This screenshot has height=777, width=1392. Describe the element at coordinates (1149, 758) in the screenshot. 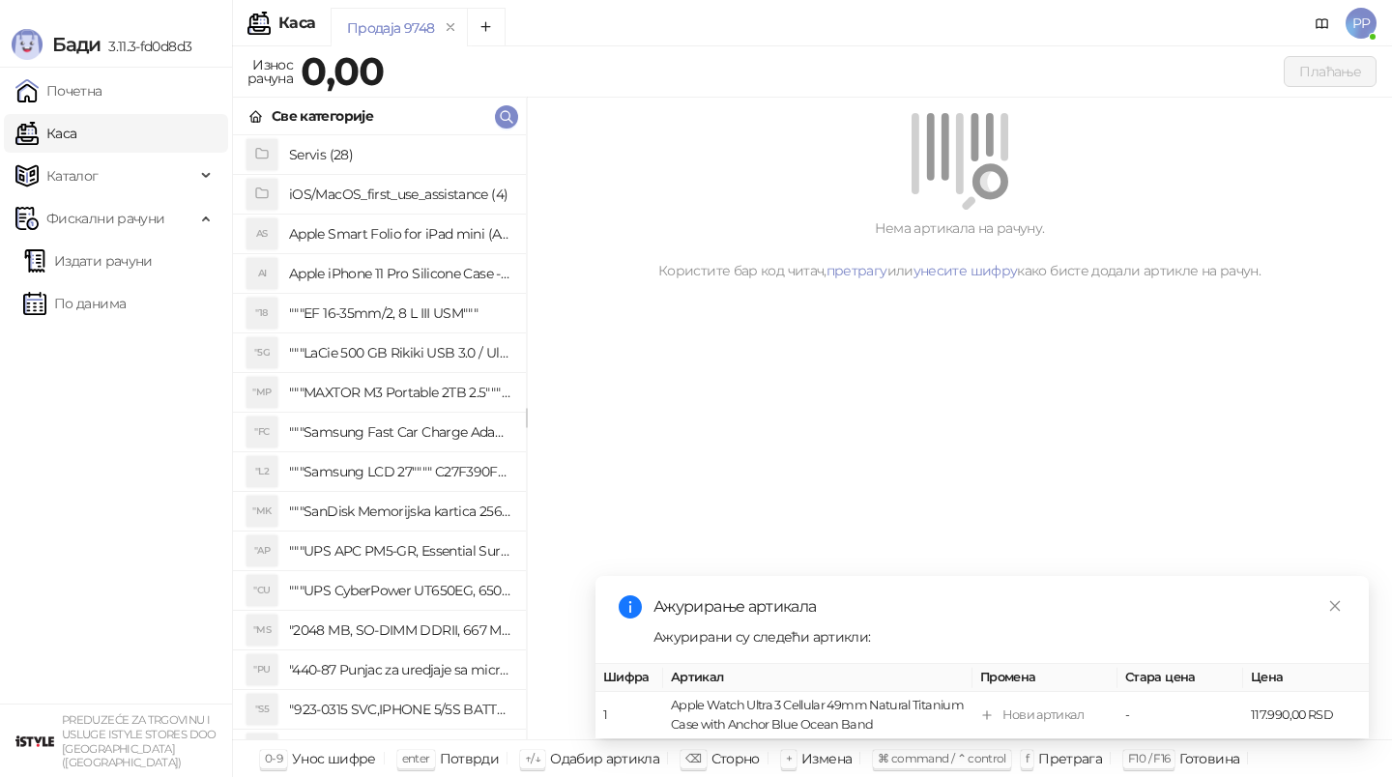

I see `span: F10 / F16` at that location.